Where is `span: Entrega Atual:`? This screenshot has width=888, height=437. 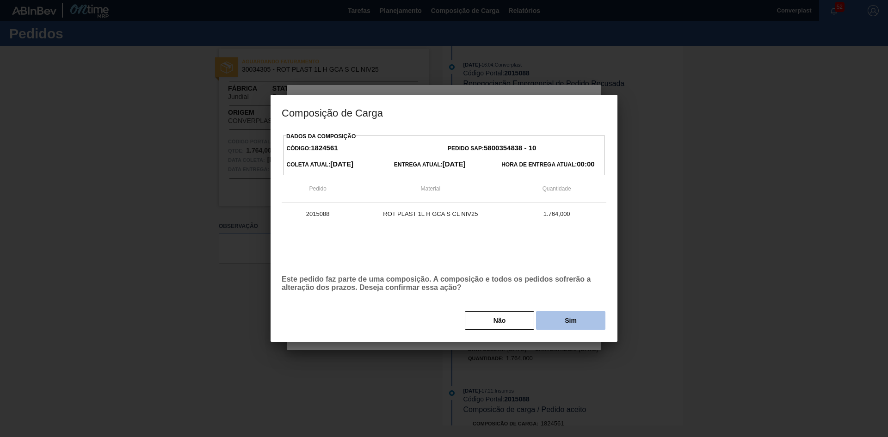 span: Entrega Atual: is located at coordinates (430, 165).